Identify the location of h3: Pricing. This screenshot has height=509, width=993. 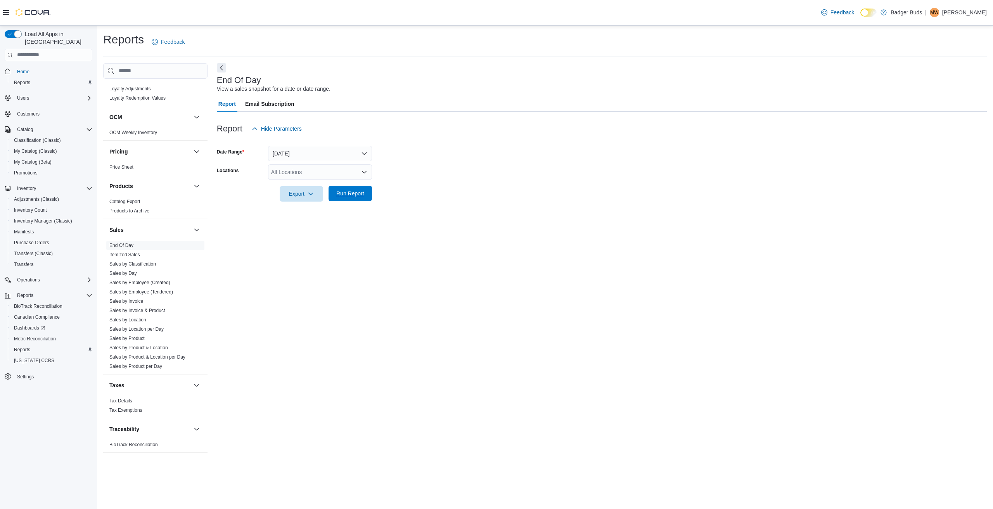
(118, 152).